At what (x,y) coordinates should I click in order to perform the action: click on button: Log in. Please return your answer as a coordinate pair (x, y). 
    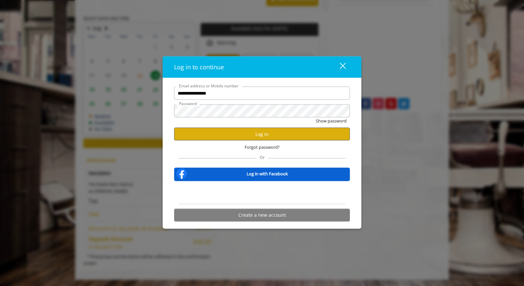
    Looking at the image, I should click on (262, 134).